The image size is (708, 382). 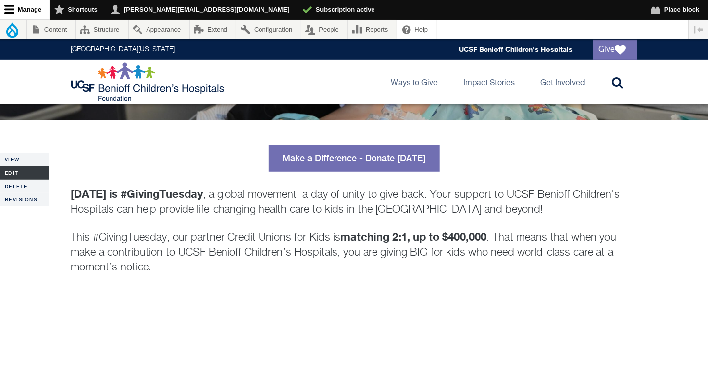 What do you see at coordinates (159, 29) in the screenshot?
I see `a: Appearance` at bounding box center [159, 29].